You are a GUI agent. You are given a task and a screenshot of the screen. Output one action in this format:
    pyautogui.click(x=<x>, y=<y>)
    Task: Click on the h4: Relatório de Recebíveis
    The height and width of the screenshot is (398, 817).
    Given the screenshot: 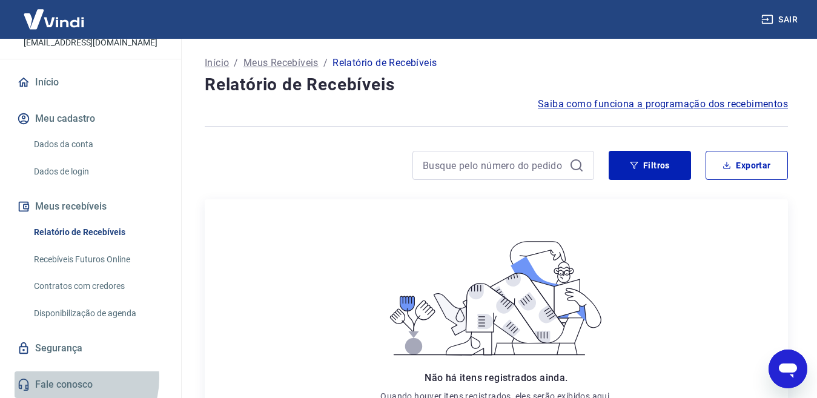 What is the action you would take?
    pyautogui.click(x=496, y=85)
    